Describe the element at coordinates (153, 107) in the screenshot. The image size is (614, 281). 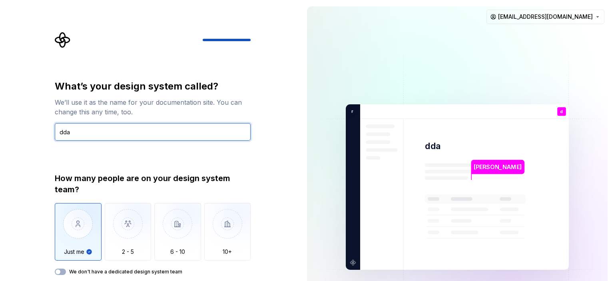
I see `div: We’ll use it as the name for your documentation site. You can change this any time, too.` at that location.